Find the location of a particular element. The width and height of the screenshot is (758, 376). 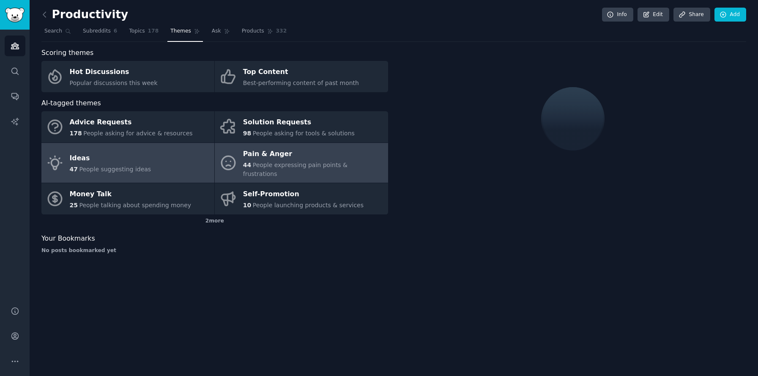

h2: Productivity is located at coordinates (85, 15).